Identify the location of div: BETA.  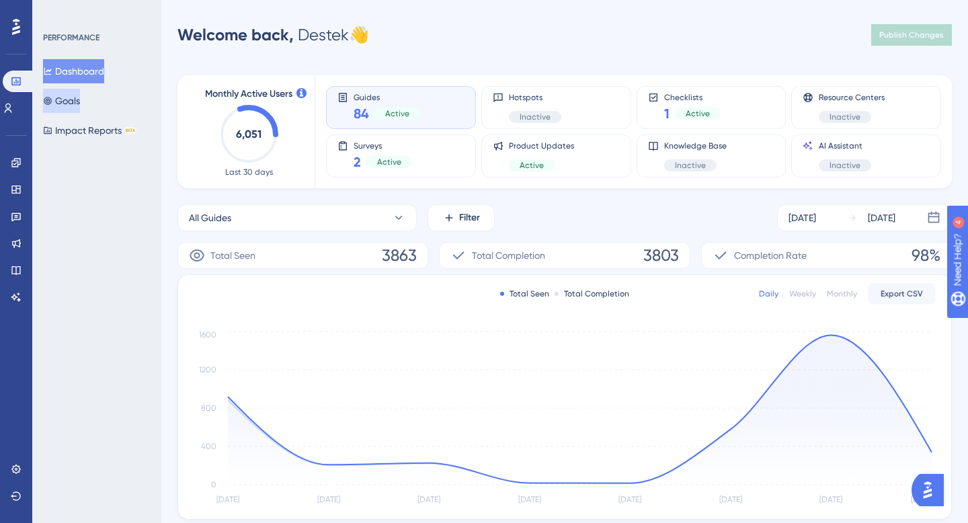
(130, 130).